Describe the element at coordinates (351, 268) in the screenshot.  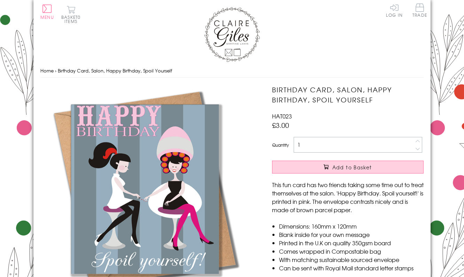
I see `li: Can be sent with Royal Mail standard letter stamps` at that location.